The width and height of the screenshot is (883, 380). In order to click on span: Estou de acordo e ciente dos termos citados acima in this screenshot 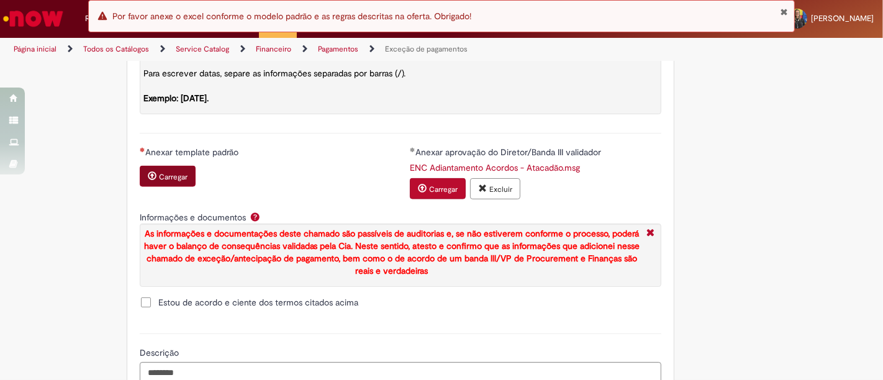, I will do `click(258, 302)`.